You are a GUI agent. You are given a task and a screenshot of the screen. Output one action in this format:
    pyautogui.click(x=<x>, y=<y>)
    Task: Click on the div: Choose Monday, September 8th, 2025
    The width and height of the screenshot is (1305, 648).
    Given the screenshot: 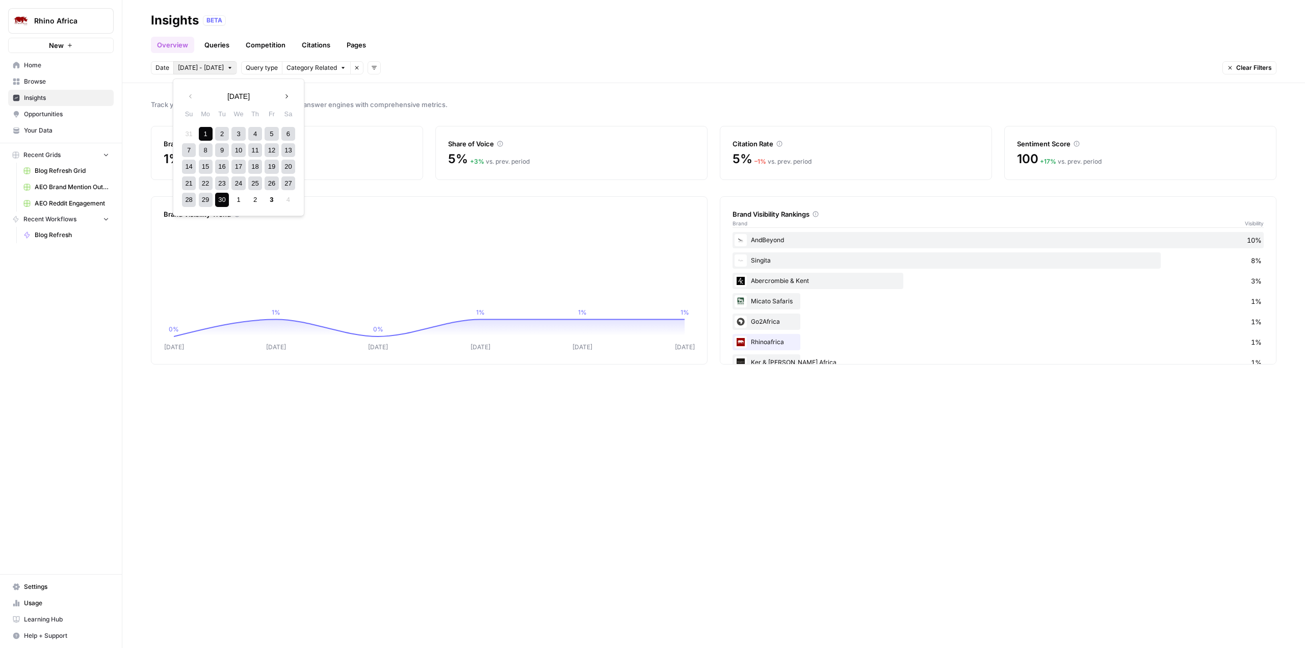 What is the action you would take?
    pyautogui.click(x=205, y=150)
    